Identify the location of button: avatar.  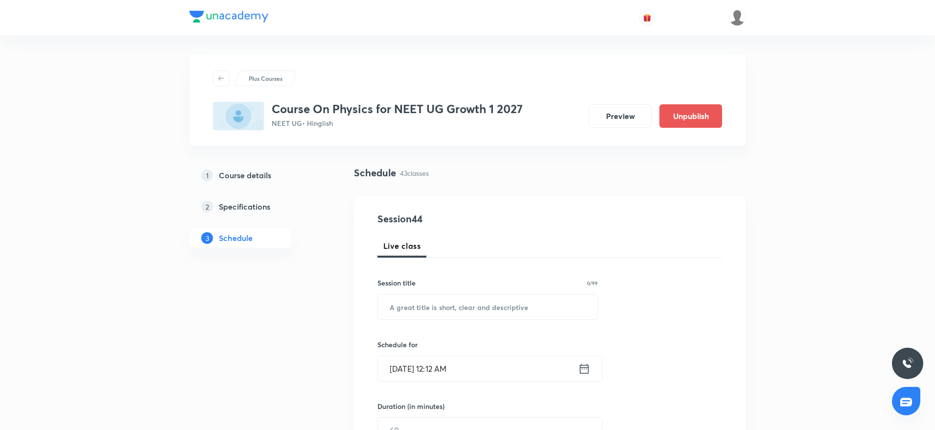
(647, 18).